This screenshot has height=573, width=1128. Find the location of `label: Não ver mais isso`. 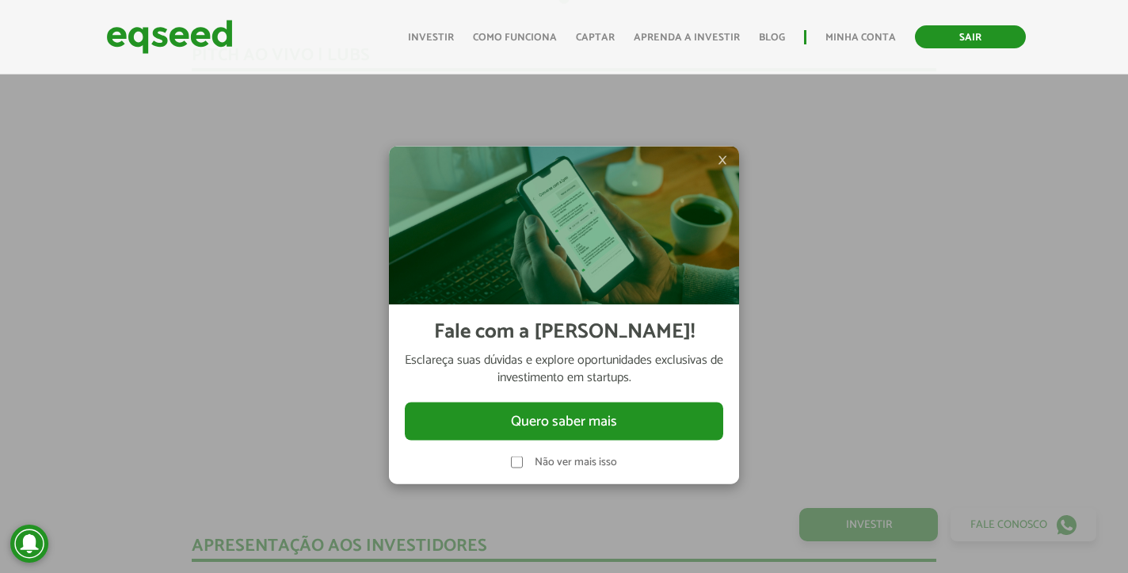

label: Não ver mais isso is located at coordinates (576, 462).